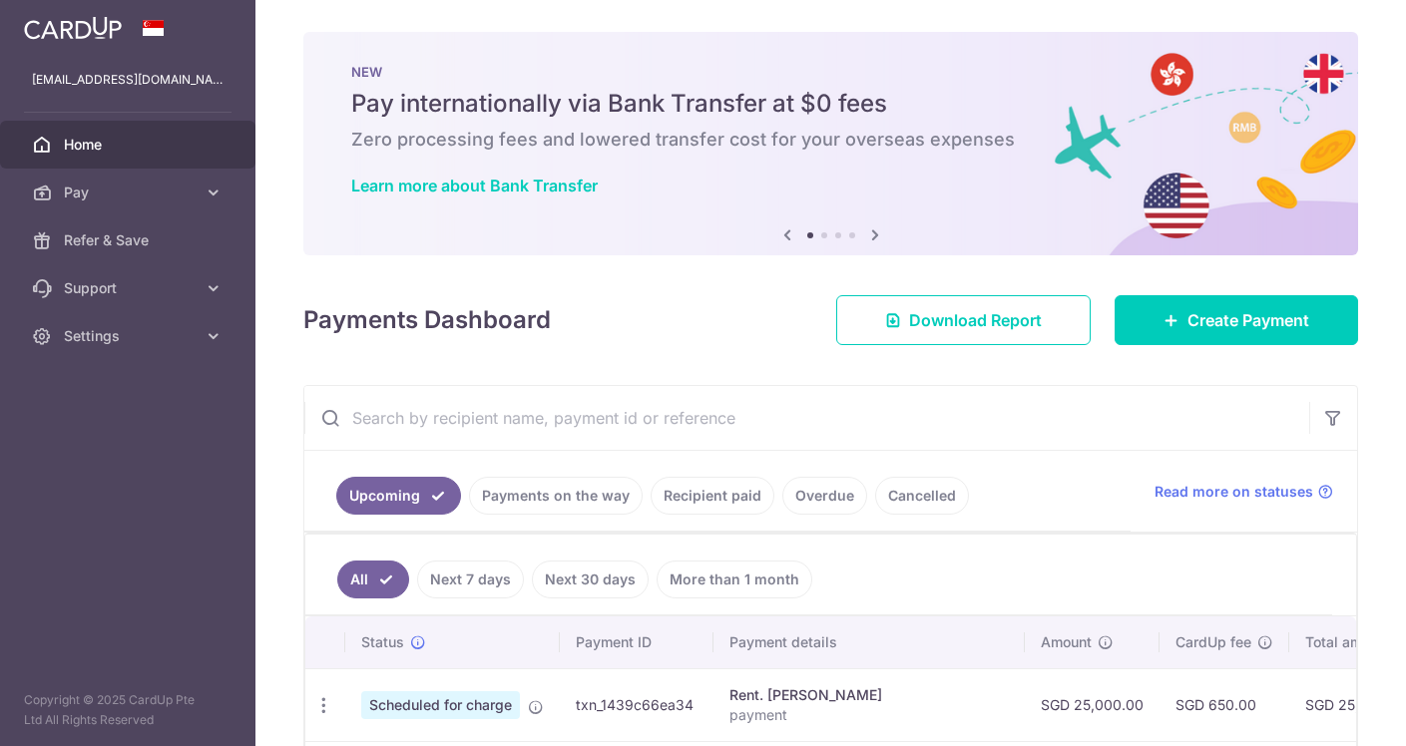 Image resolution: width=1406 pixels, height=746 pixels. What do you see at coordinates (975, 320) in the screenshot?
I see `span: Download Report` at bounding box center [975, 320].